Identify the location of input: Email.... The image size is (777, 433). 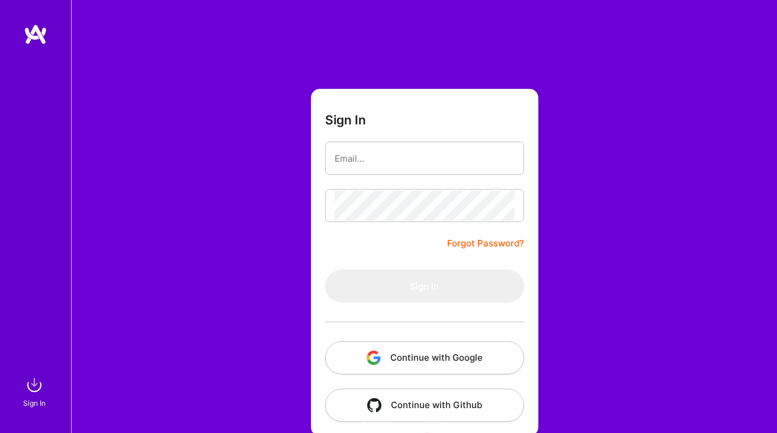
(425, 158).